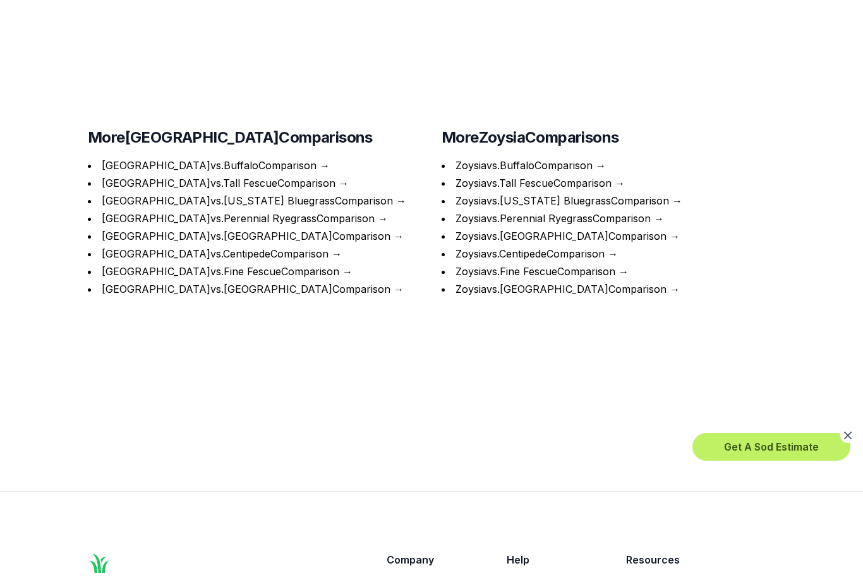  I want to click on button: Get A Sod Estimate, so click(771, 447).